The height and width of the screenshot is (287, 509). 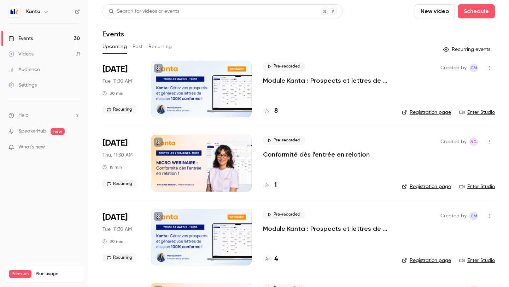 I want to click on a: 1, so click(x=269, y=185).